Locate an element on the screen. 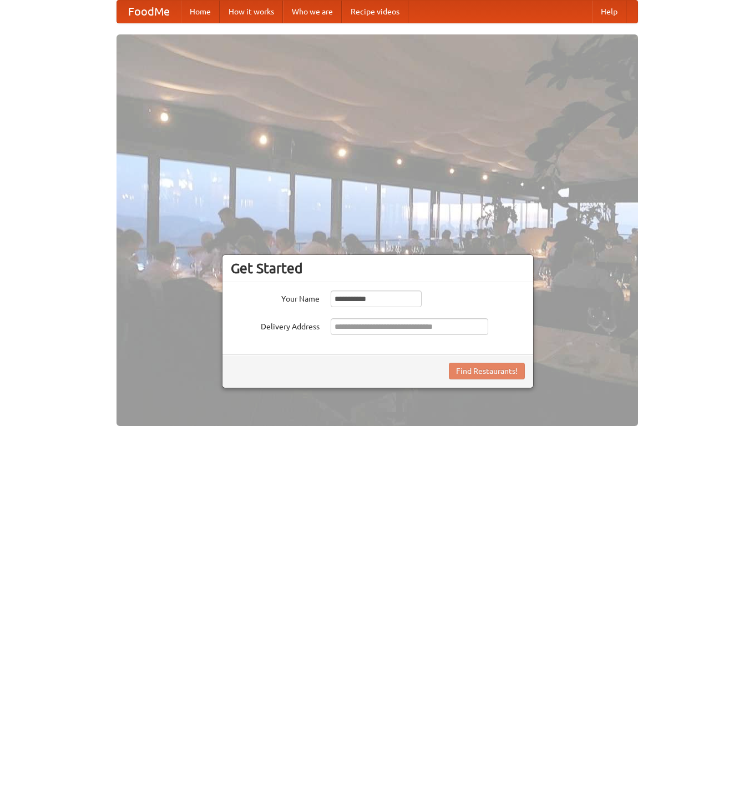 The height and width of the screenshot is (786, 754). a: Home is located at coordinates (200, 12).